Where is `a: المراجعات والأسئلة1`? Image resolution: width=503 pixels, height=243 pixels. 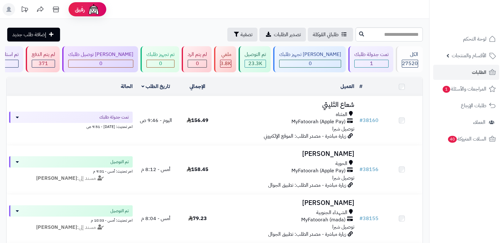 a: المراجعات والأسئلة1 is located at coordinates (466, 89).